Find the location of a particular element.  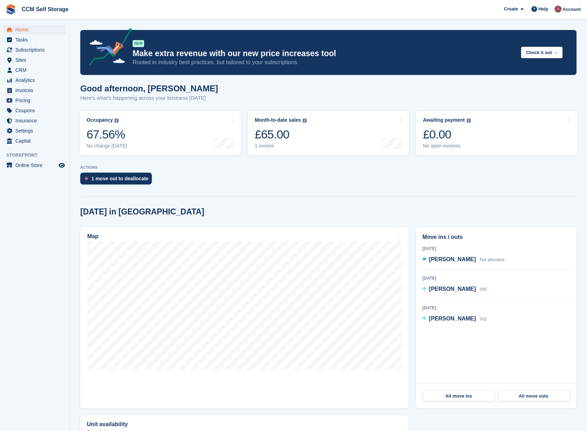

span: Account is located at coordinates (572, 9).